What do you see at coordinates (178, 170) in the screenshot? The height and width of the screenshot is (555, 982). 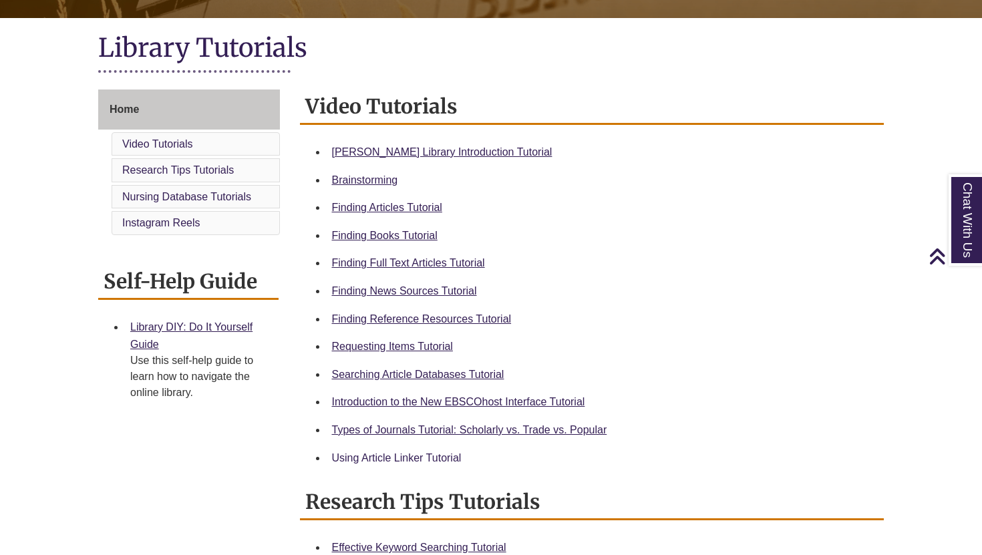 I see `a: Research Tips Tutorials` at bounding box center [178, 170].